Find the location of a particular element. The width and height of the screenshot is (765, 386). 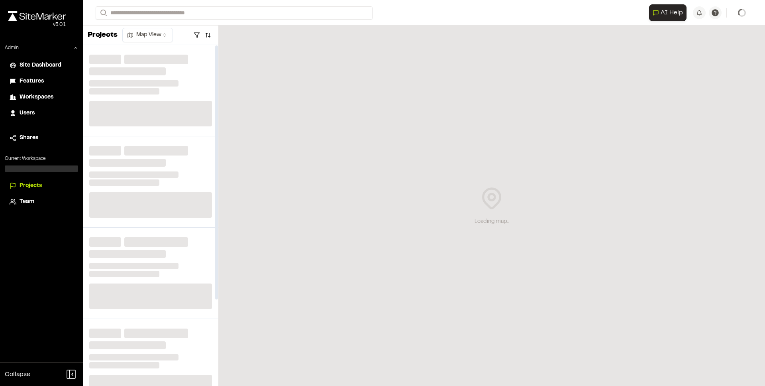

p: Projects is located at coordinates (102, 35).